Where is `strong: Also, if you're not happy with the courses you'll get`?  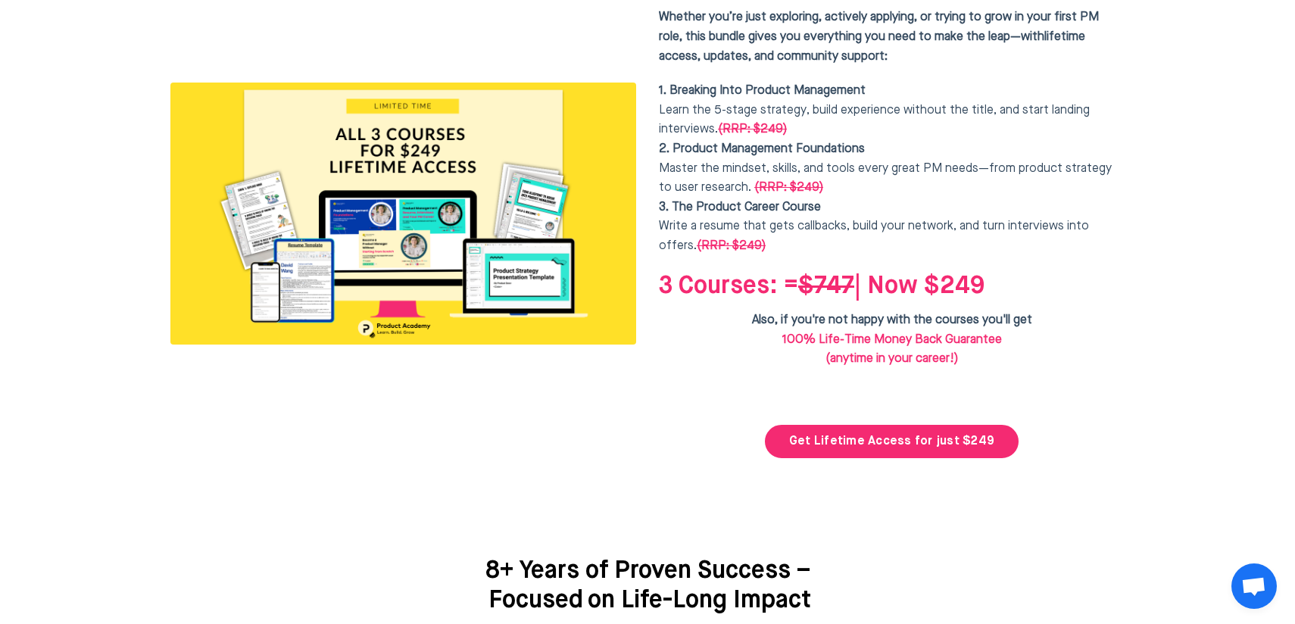 strong: Also, if you're not happy with the courses you'll get is located at coordinates (892, 320).